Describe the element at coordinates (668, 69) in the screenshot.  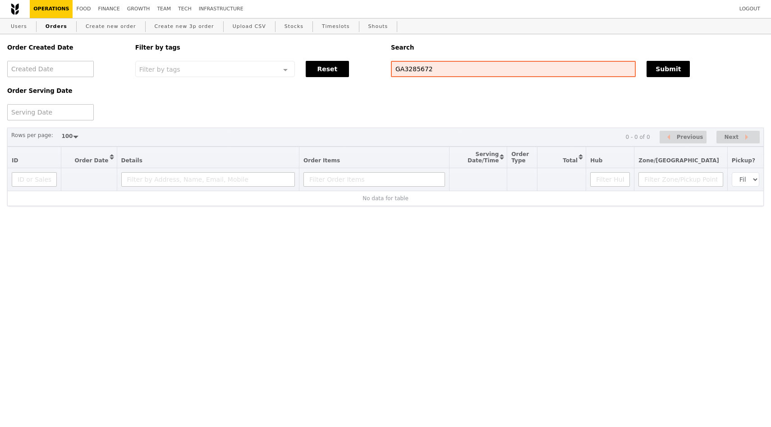
I see `button: Submit` at that location.